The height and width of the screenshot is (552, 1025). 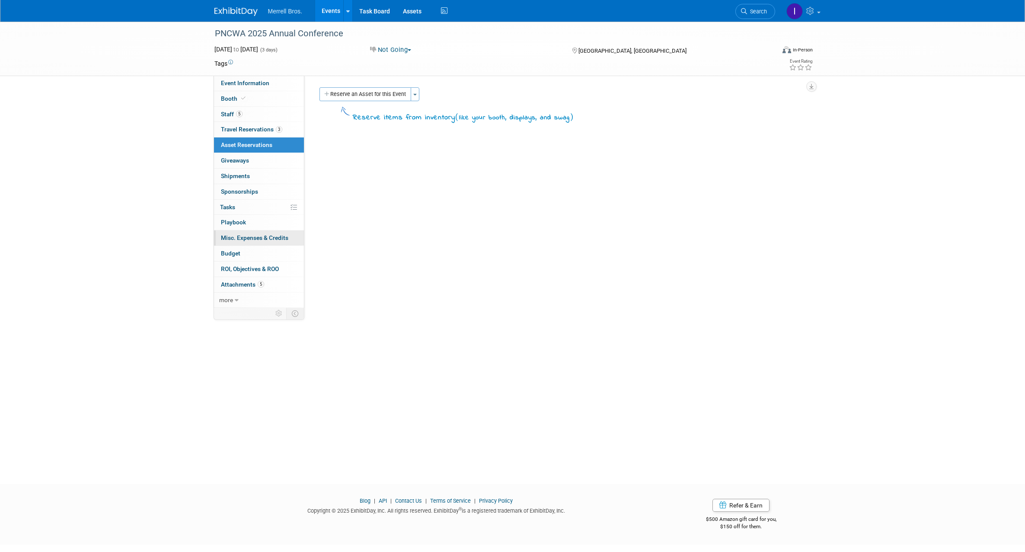 What do you see at coordinates (382, 500) in the screenshot?
I see `a: API` at bounding box center [382, 500].